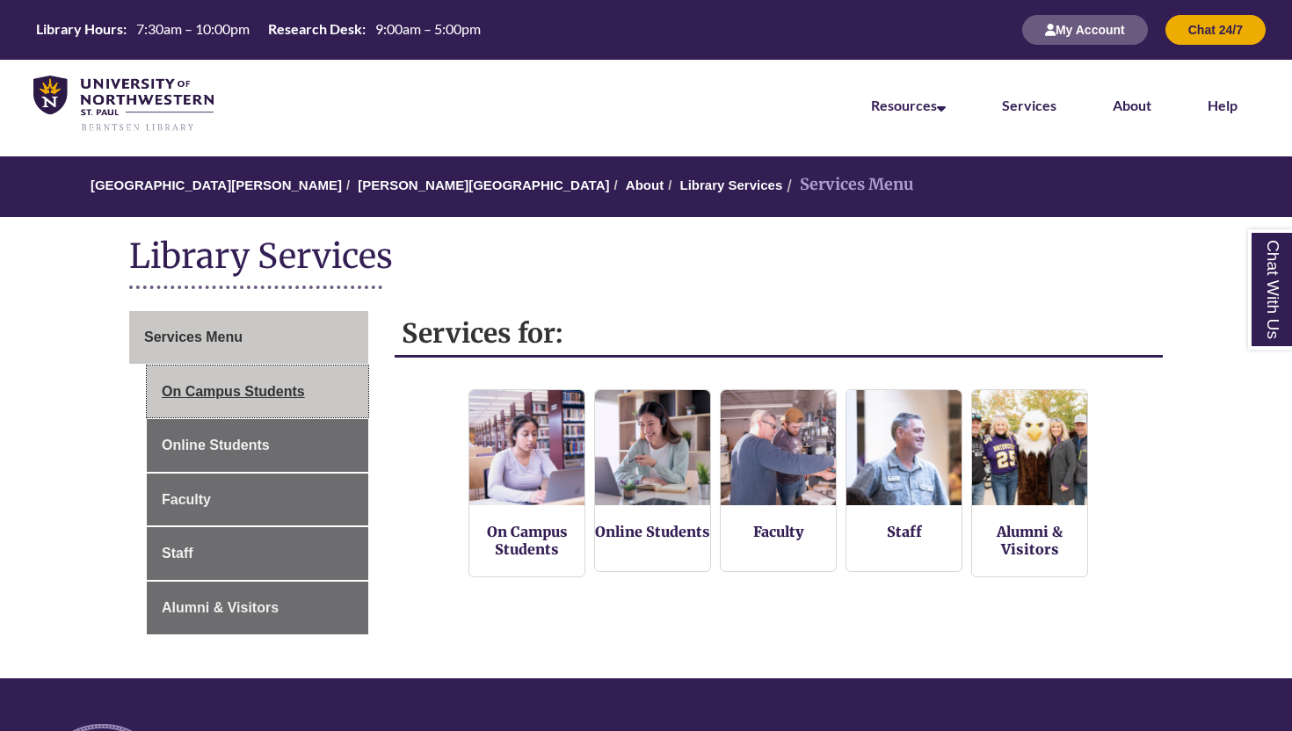 Image resolution: width=1292 pixels, height=731 pixels. I want to click on button: My Account, so click(1084, 30).